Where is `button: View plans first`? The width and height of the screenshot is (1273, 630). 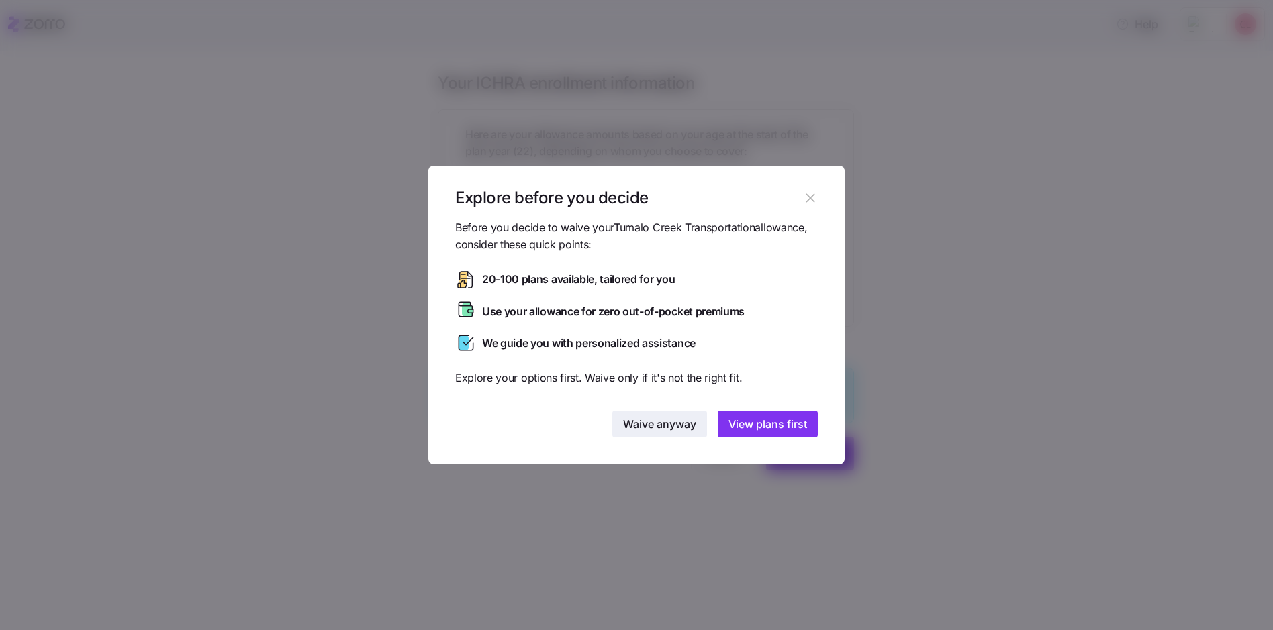
button: View plans first is located at coordinates (767, 424).